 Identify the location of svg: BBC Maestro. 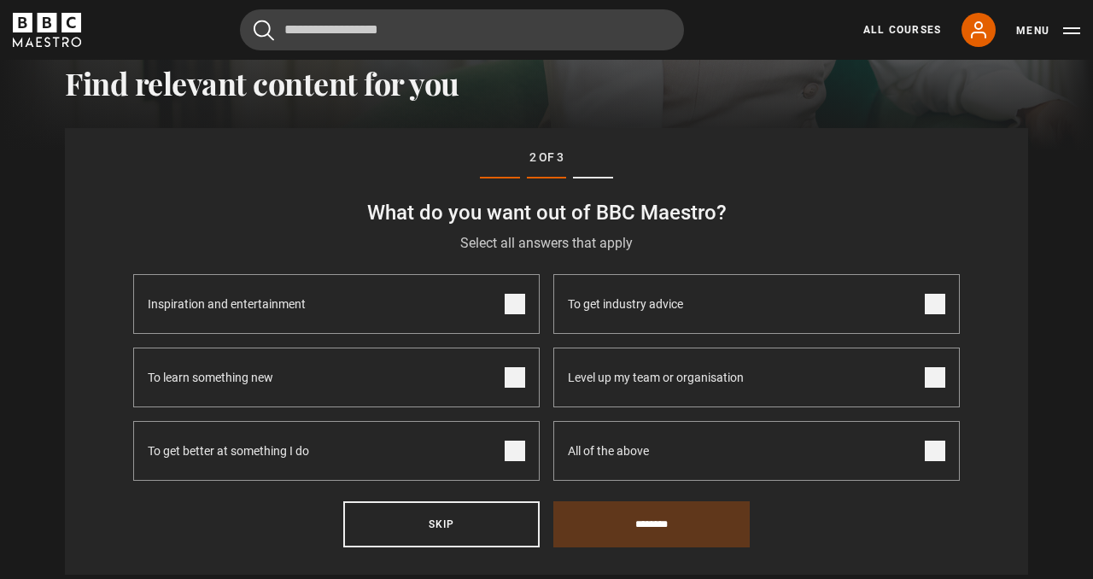
(47, 30).